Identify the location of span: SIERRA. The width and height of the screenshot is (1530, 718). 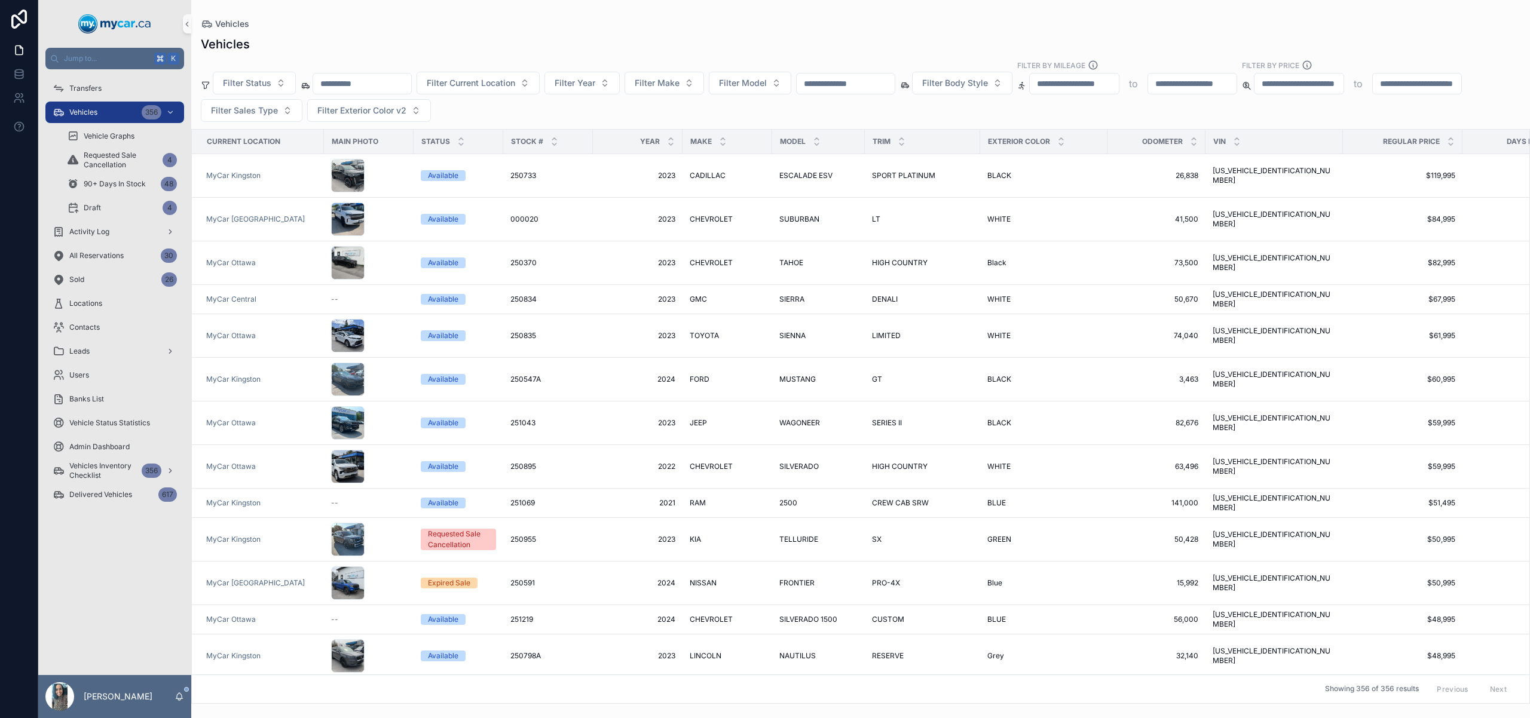
(792, 299).